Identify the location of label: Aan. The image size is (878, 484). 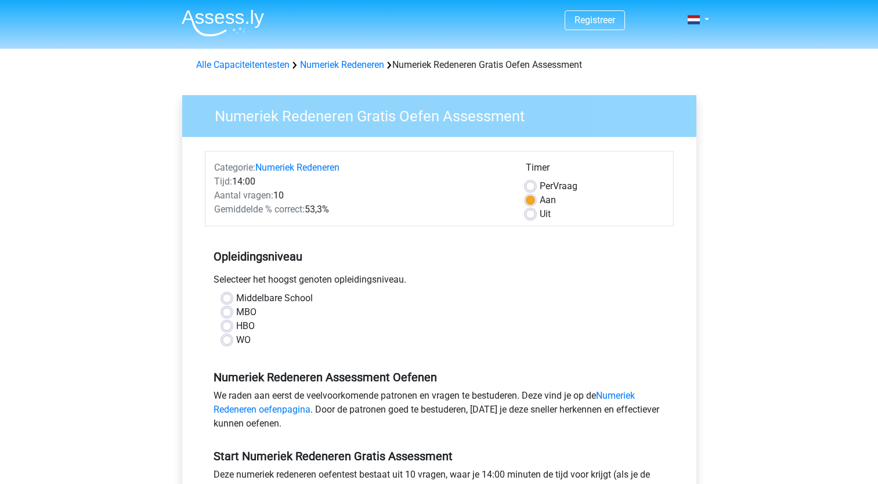
(548, 200).